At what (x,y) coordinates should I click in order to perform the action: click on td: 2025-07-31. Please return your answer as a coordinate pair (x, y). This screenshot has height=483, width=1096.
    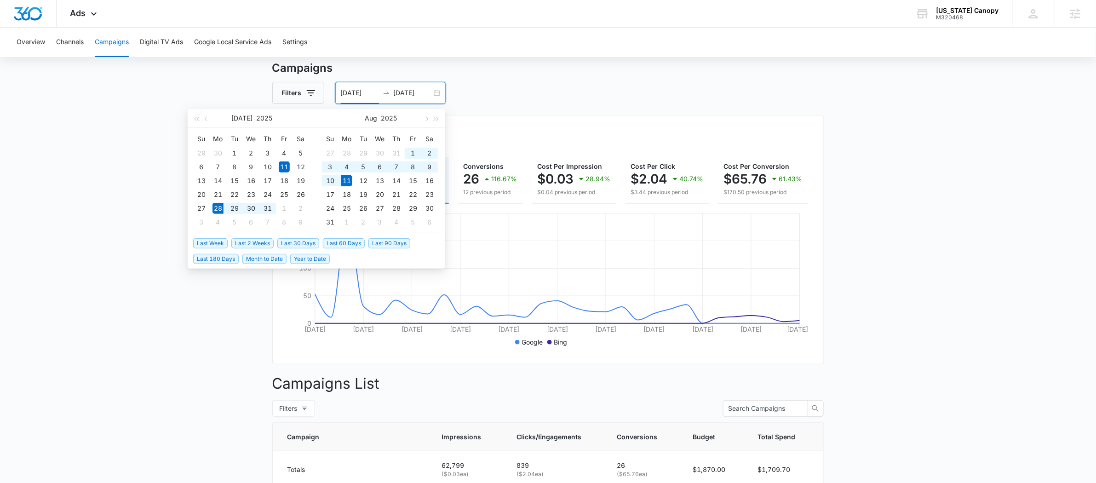
    Looking at the image, I should click on (397, 153).